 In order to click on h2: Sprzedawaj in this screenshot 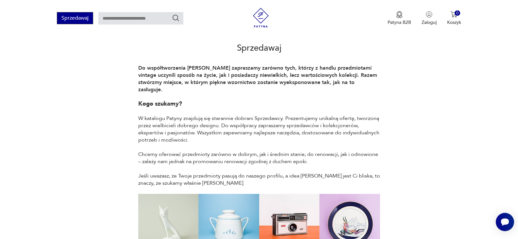, I will do `click(259, 48)`.